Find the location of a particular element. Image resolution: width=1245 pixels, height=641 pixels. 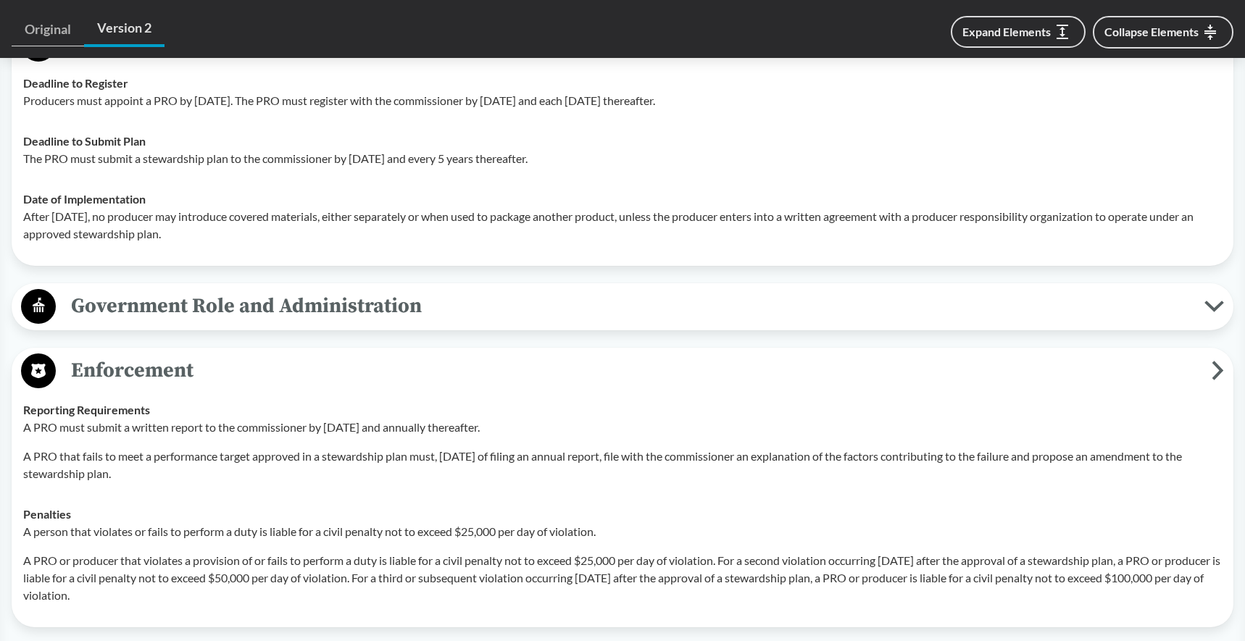

strong: Deadline to Register is located at coordinates (75, 83).